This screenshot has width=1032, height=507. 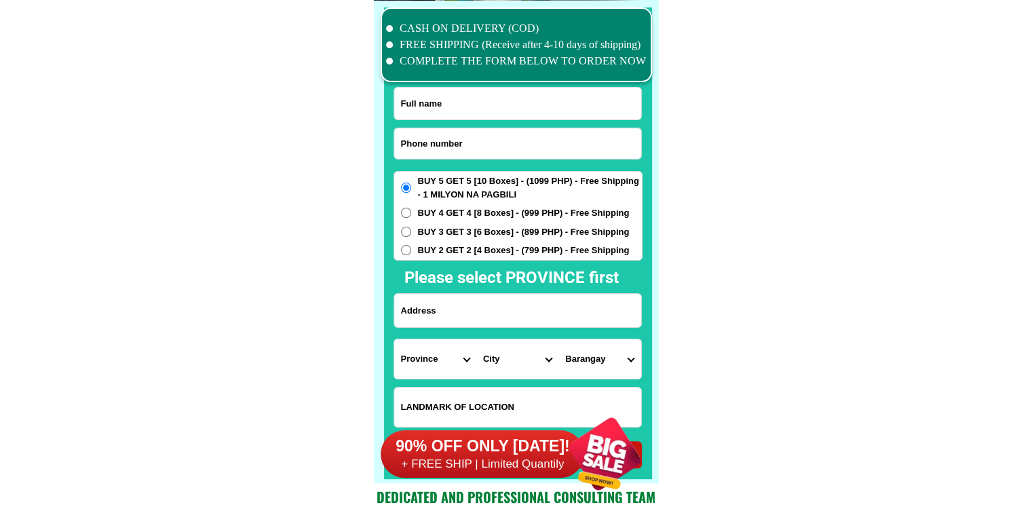 What do you see at coordinates (406, 250) in the screenshot?
I see `input: BUY 2 GET 2 [4 Boxes] - (799 PHP) - Free Shipping` at bounding box center [406, 250].